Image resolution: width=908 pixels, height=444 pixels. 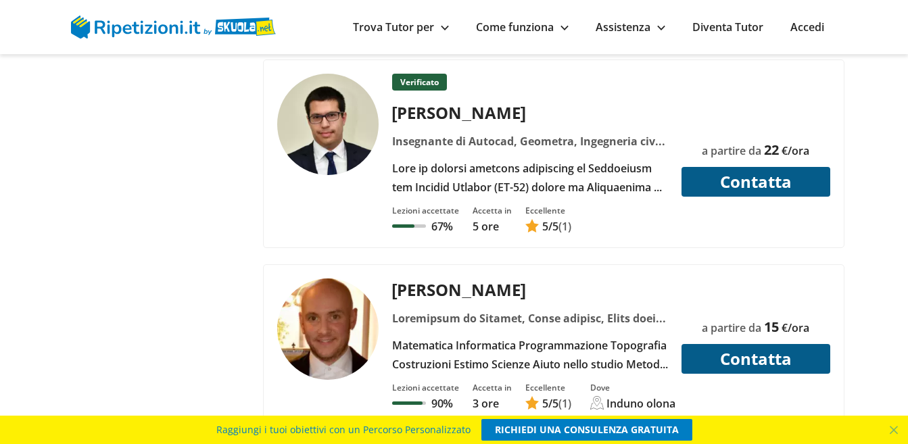 I want to click on div: Lore ip dolorsi ametcons adipiscing el Seddoeiusm tem Incidid Utlabor (ET-52) dolore ma Aliquaeni..., so click(x=529, y=178).